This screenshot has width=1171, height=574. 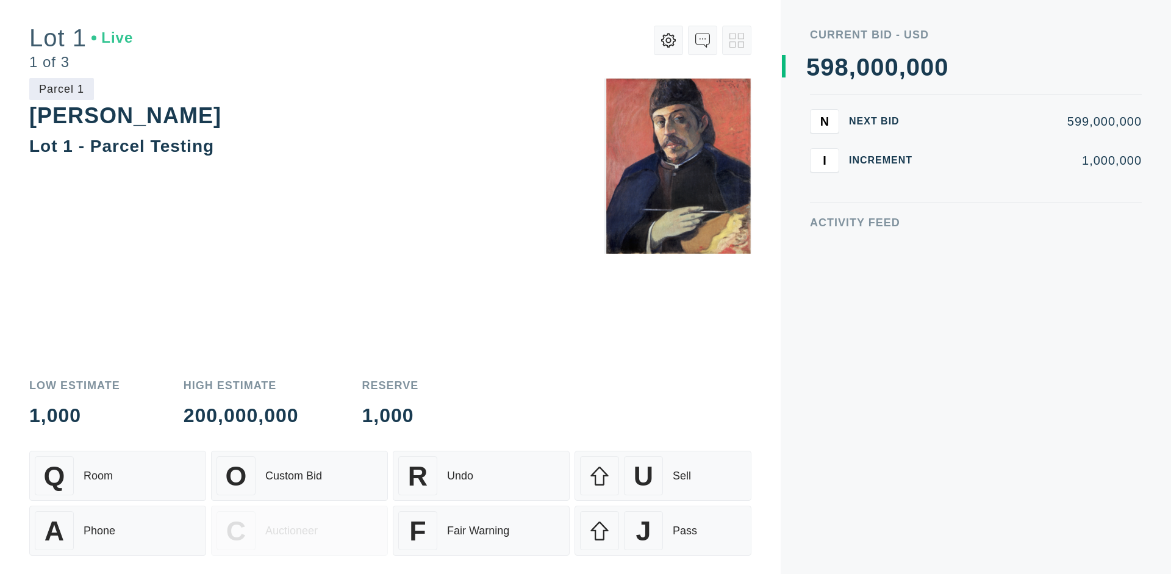 I want to click on div: Increment, so click(x=885, y=160).